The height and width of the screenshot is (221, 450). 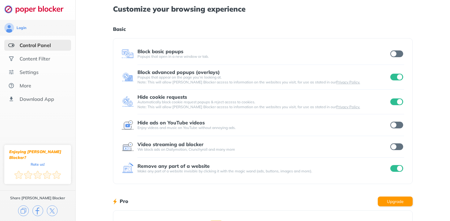 I want to click on img: x.svg, so click(x=52, y=211).